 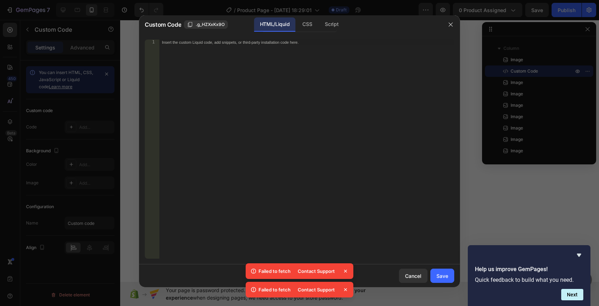 I want to click on div: Cancel, so click(x=413, y=276).